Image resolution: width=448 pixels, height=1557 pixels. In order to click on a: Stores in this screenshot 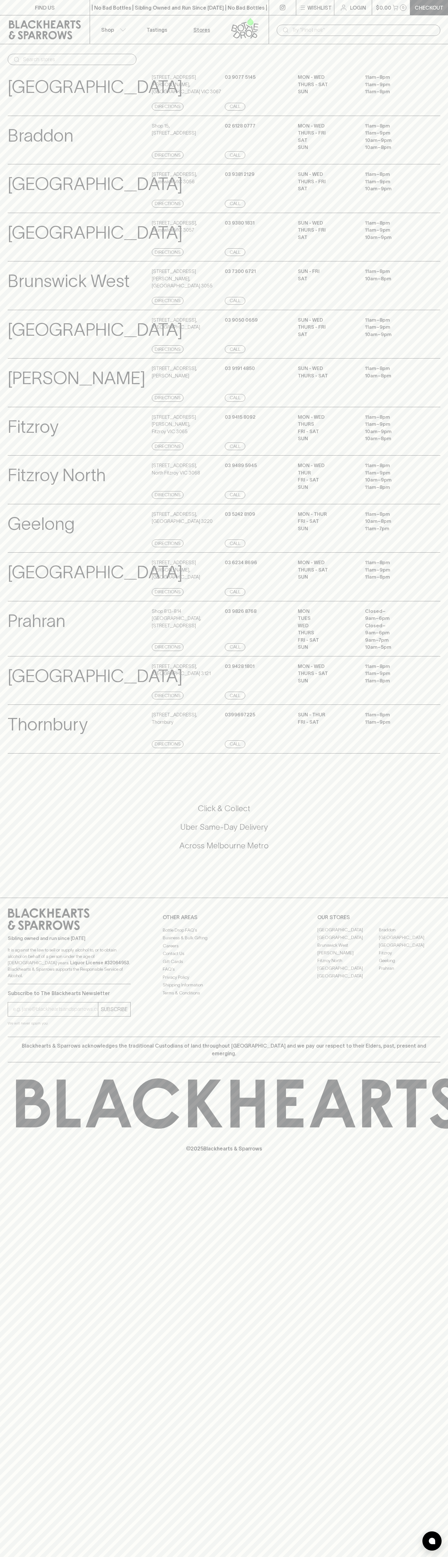, I will do `click(202, 29)`.